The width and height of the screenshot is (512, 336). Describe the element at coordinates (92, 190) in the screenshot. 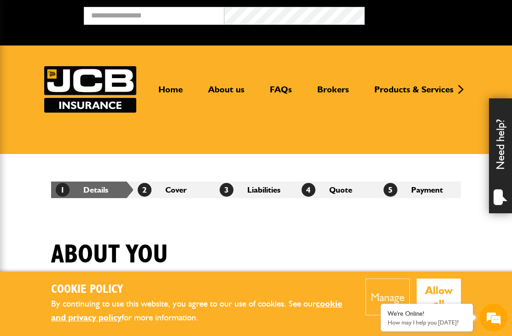

I see `li: Details` at that location.